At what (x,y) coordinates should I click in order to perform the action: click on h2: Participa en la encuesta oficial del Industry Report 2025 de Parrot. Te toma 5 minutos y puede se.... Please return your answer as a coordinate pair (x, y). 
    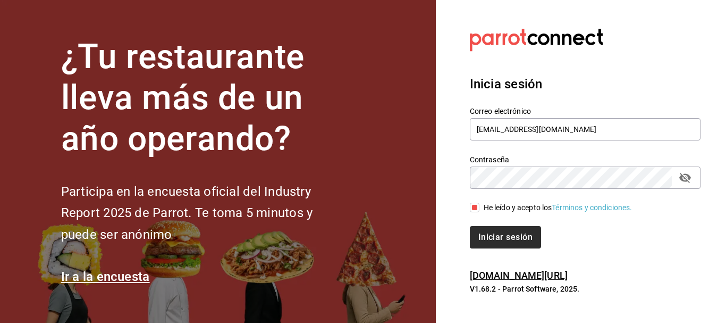
    Looking at the image, I should click on (205, 213).